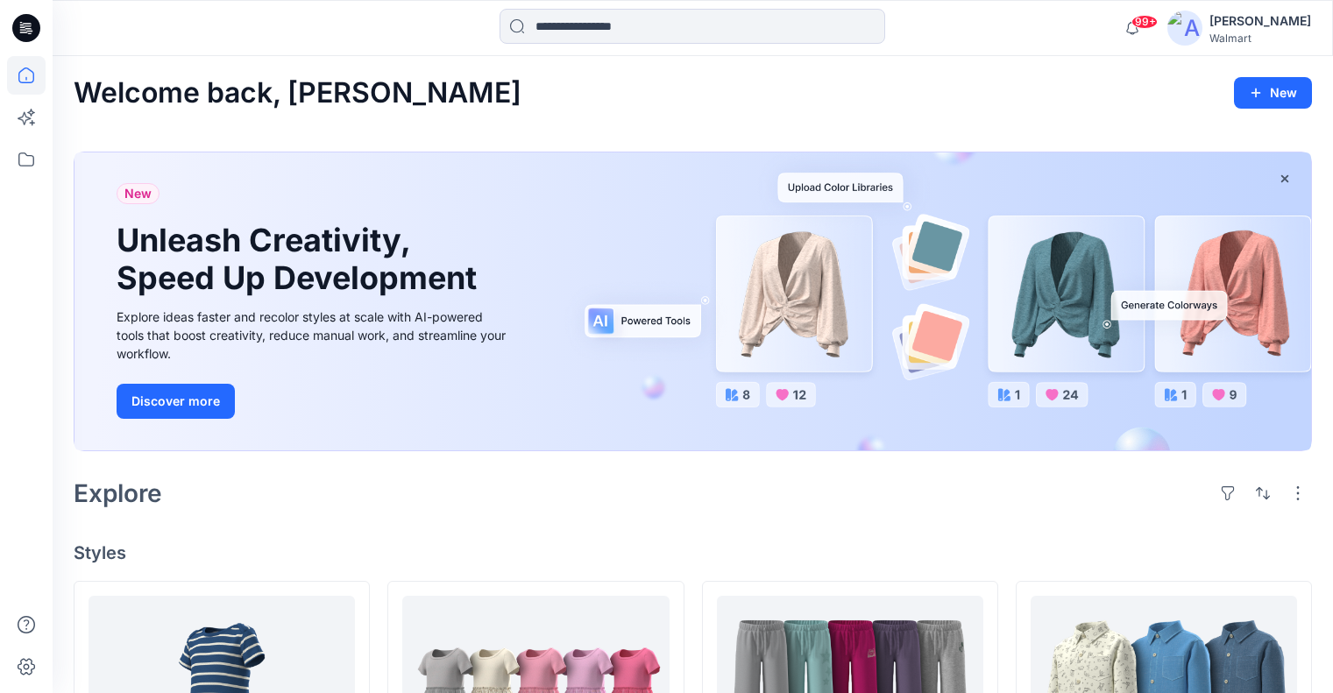 Image resolution: width=1333 pixels, height=693 pixels. Describe the element at coordinates (1144, 22) in the screenshot. I see `span: 99+` at that location.